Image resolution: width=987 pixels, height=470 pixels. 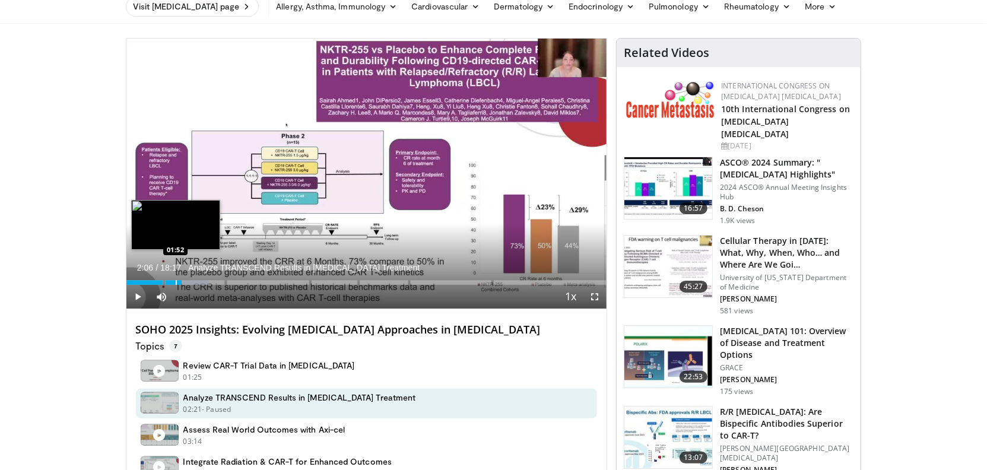 What do you see at coordinates (668, 266) in the screenshot?
I see `img: 12a36015-79c8-437e-a55d-3504d1acd093.150x105_q85_crop-smart_upscale.jpg` at bounding box center [668, 266].